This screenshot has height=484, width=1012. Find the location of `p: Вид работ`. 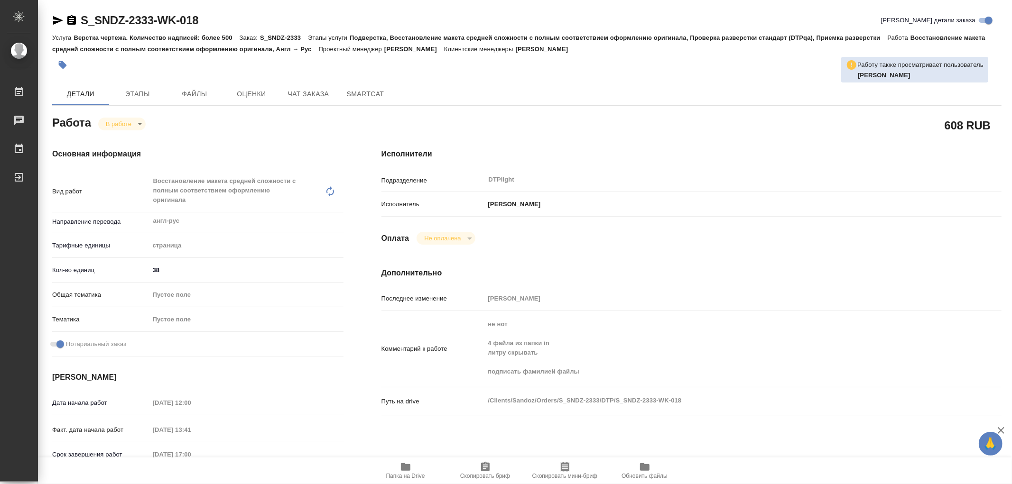

p: Вид работ is located at coordinates (101, 192).